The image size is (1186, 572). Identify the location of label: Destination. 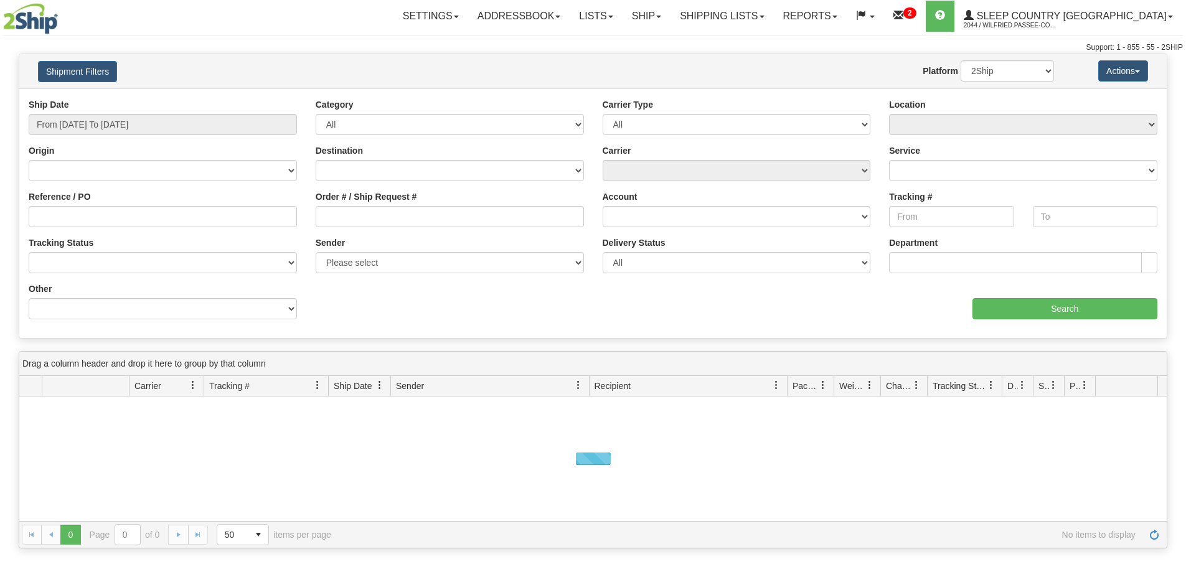
(339, 151).